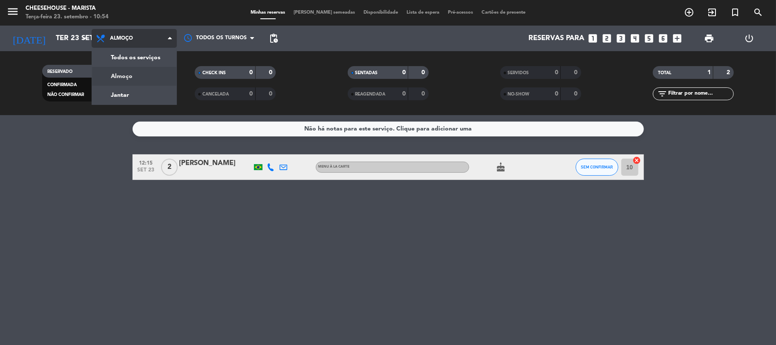 The image size is (776, 345). Describe the element at coordinates (622, 38) in the screenshot. I see `i: looks_3` at that location.